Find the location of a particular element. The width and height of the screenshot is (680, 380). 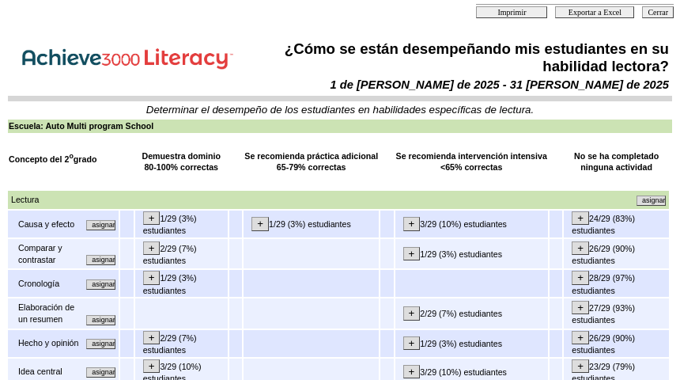

input: Cerrar is located at coordinates (658, 12).